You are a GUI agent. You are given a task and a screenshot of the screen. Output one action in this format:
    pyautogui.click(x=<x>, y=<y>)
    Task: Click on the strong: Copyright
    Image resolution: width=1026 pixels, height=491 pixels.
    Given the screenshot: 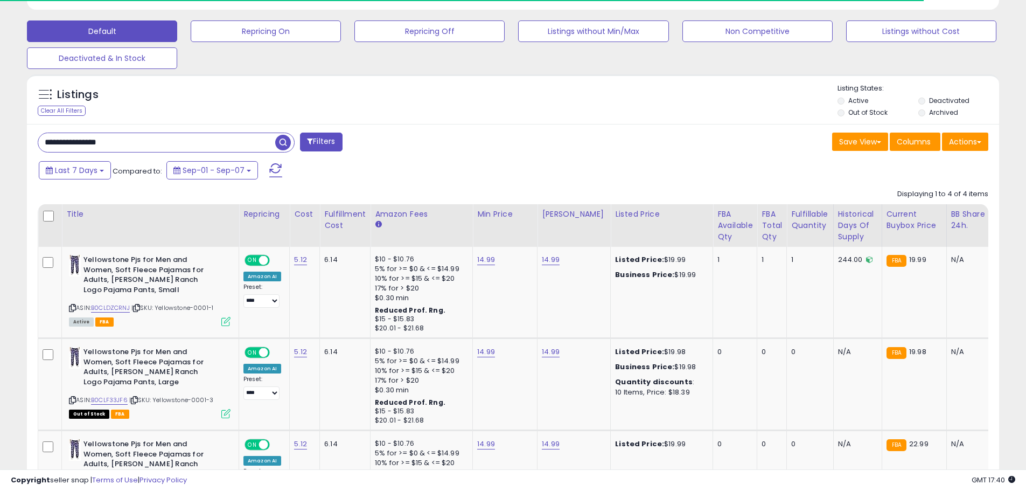 What is the action you would take?
    pyautogui.click(x=30, y=480)
    